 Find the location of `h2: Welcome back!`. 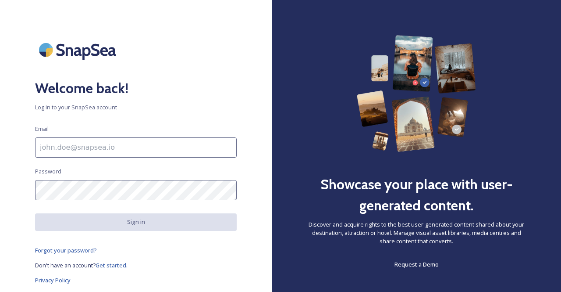

h2: Welcome back! is located at coordinates (136, 88).